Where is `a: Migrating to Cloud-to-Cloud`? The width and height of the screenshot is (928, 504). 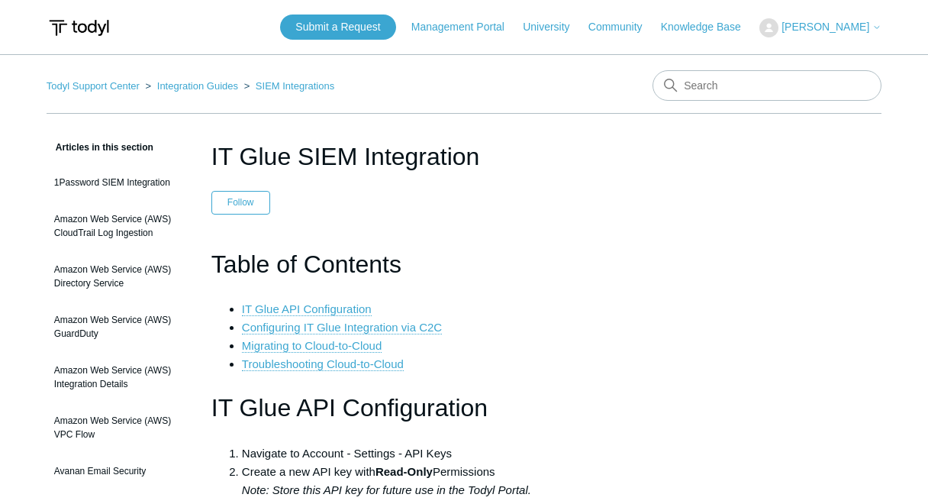 a: Migrating to Cloud-to-Cloud is located at coordinates (311, 346).